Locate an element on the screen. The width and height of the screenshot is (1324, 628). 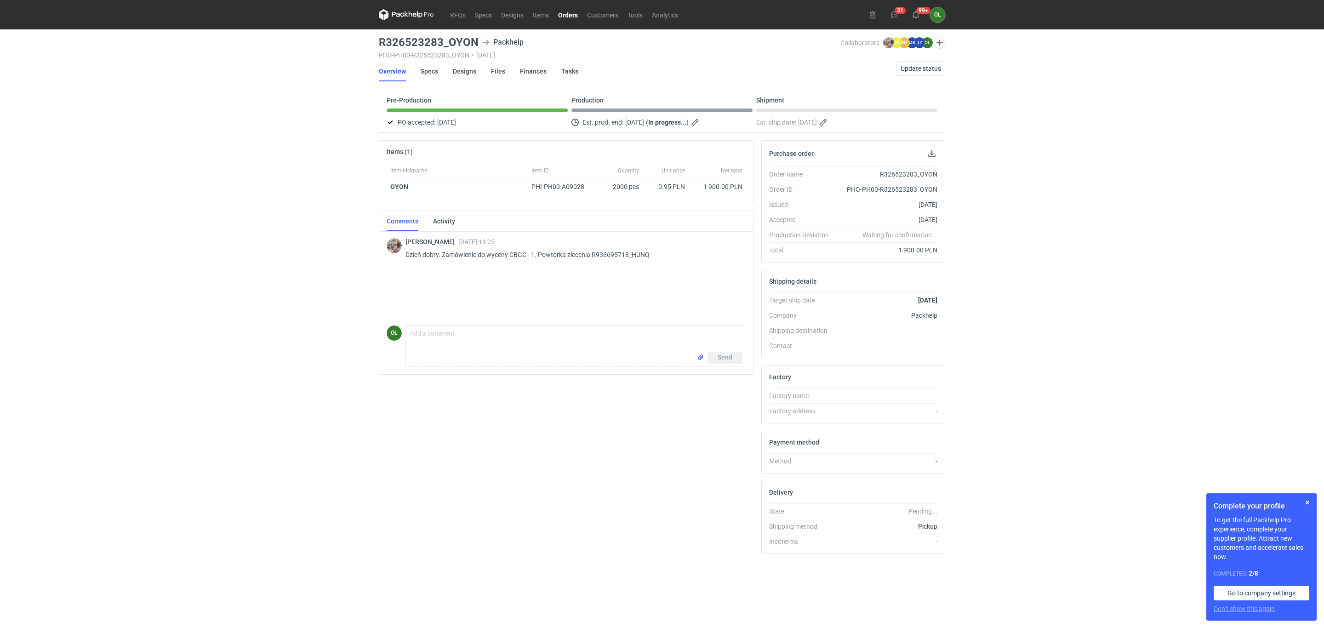
div: Completed: is located at coordinates (1262, 573).